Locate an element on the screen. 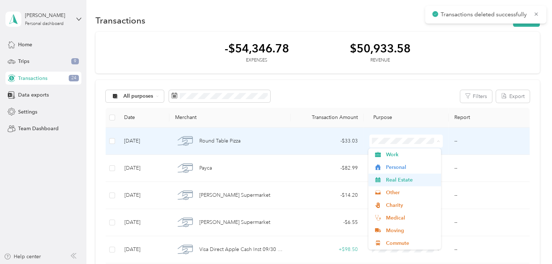 Image resolution: width=552 pixels, height=264 pixels. span: Personal is located at coordinates (411, 167).